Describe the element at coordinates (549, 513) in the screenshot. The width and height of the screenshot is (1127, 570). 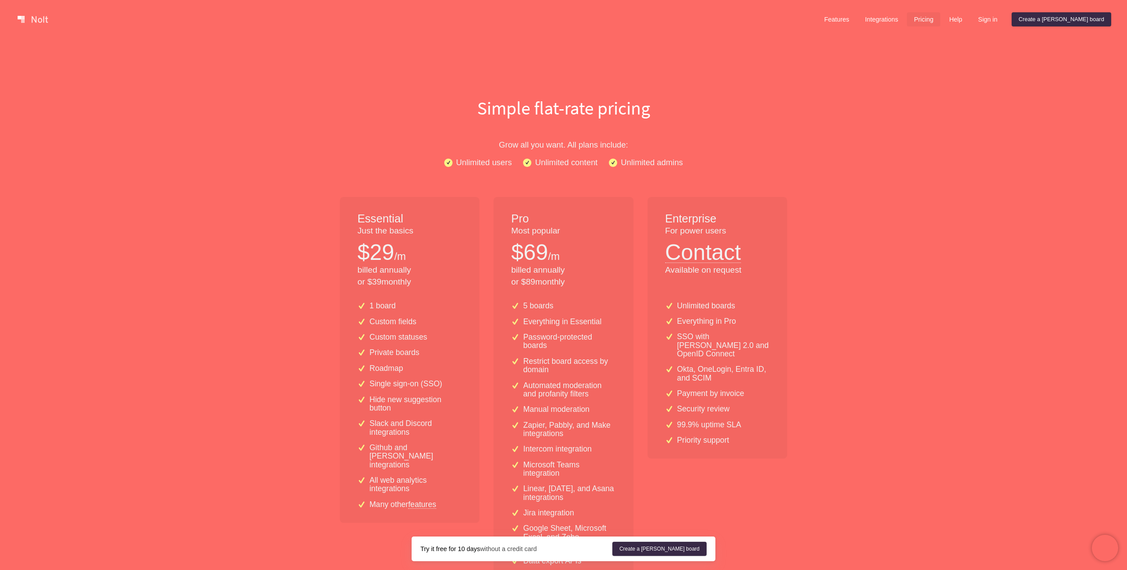
I see `p: Jira integration` at that location.